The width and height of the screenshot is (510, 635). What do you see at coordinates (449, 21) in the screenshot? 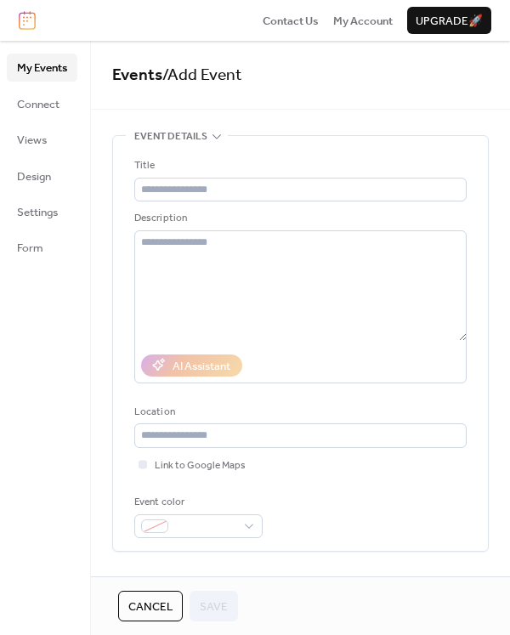
I see `span: Upgrade 🚀` at bounding box center [449, 21].